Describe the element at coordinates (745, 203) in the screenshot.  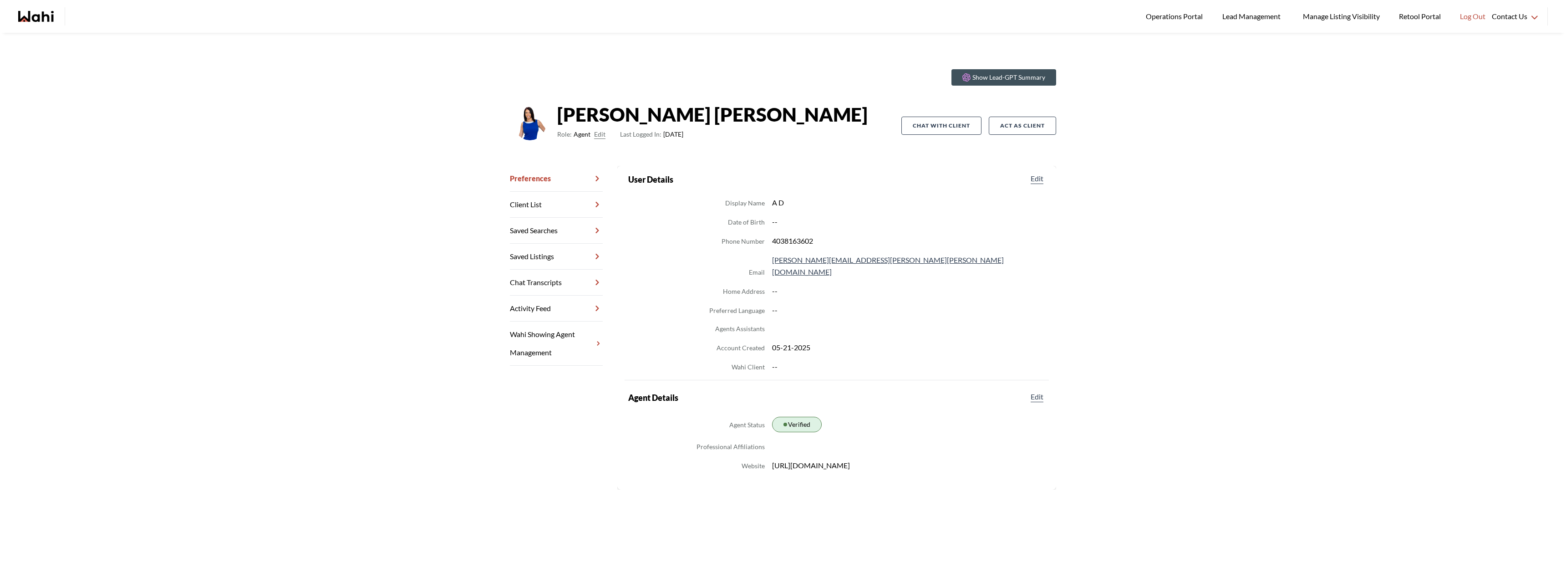
I see `dt: Display Name` at that location.